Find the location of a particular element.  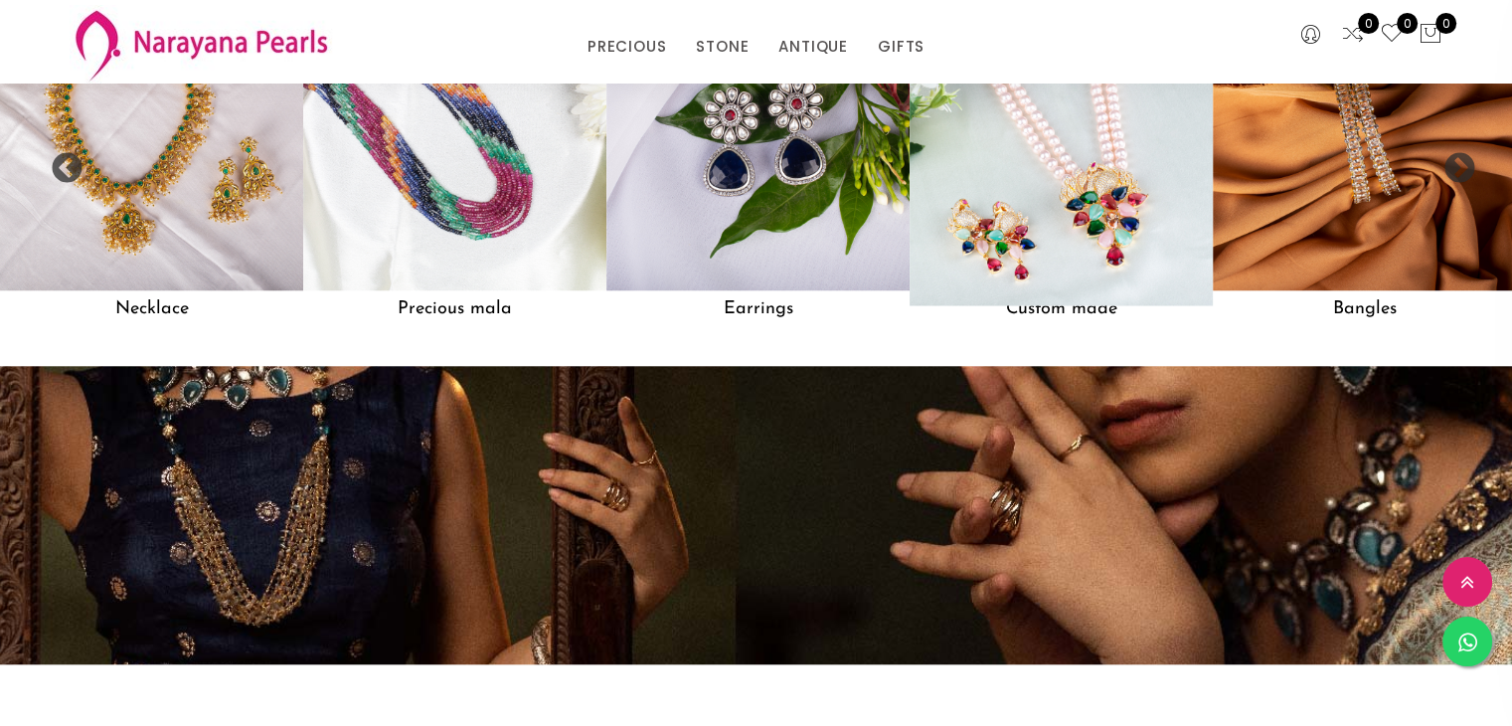

h5: Precious mala is located at coordinates (454, 309).